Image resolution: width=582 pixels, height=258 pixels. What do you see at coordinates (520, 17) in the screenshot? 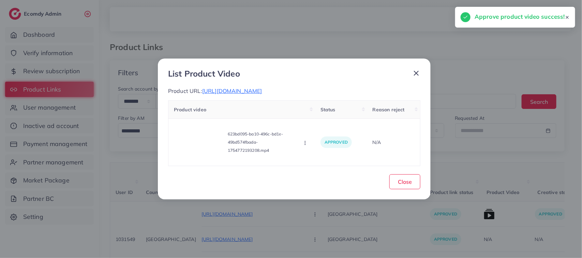
I see `h5: Approve product video success!` at bounding box center [520, 17].